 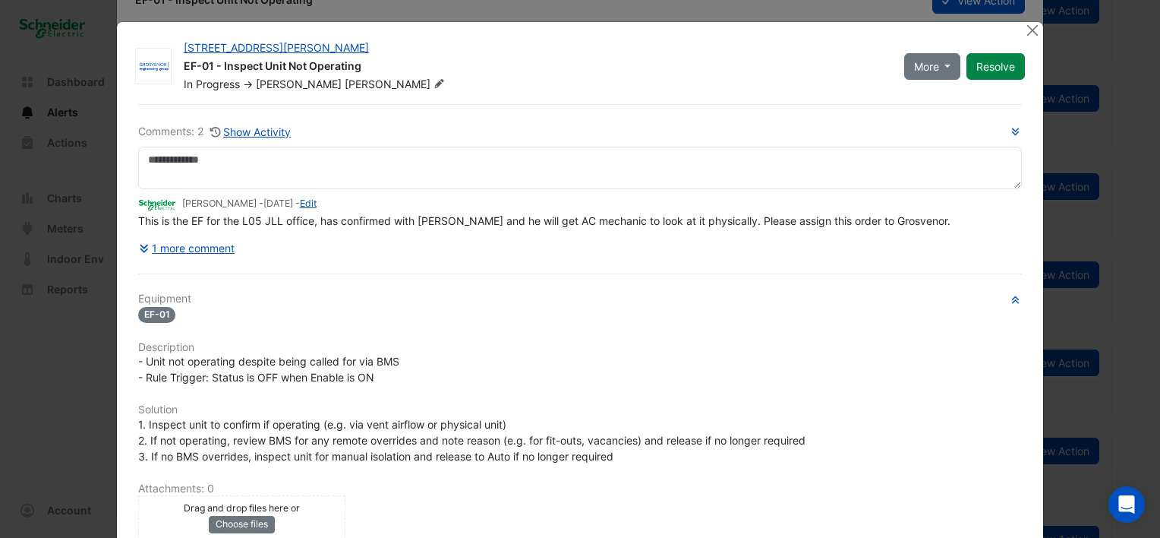 I want to click on small: Drag and drop files here or, so click(x=241, y=507).